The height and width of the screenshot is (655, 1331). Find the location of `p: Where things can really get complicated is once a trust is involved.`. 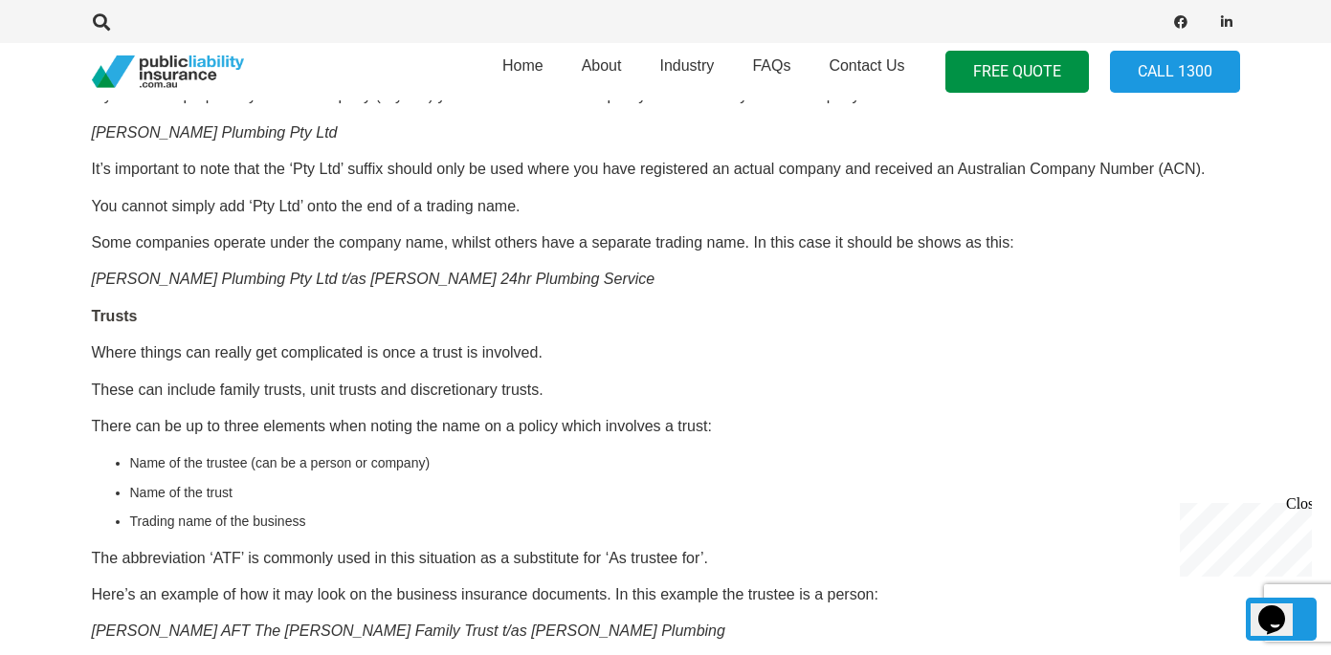

p: Where things can really get complicated is once a trust is involved. is located at coordinates (666, 353).